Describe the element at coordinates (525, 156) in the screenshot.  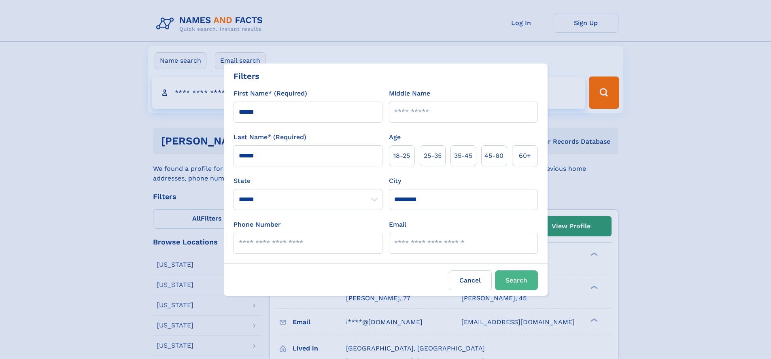
I see `span: 60+` at that location.